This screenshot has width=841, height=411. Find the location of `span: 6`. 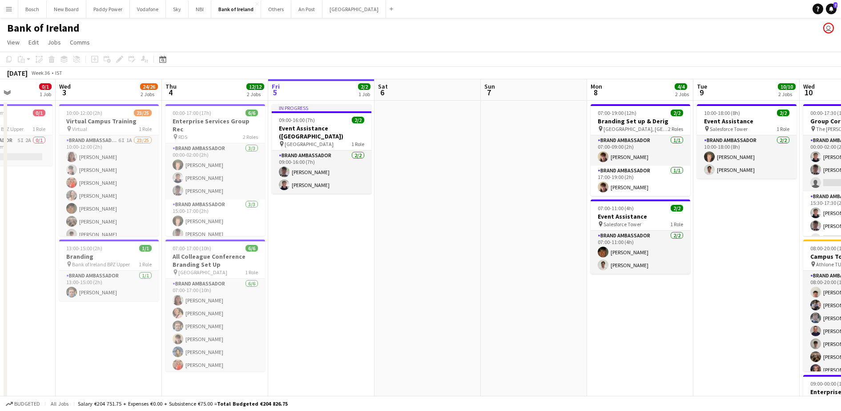

span: 6 is located at coordinates (382, 92).